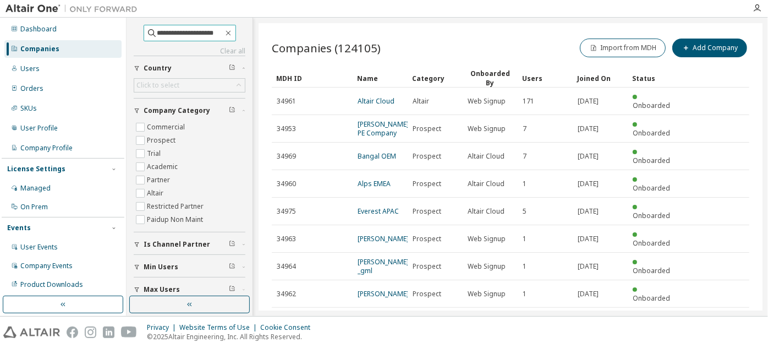 The image size is (768, 348). What do you see at coordinates (74, 9) in the screenshot?
I see `img: Altair One` at bounding box center [74, 9].